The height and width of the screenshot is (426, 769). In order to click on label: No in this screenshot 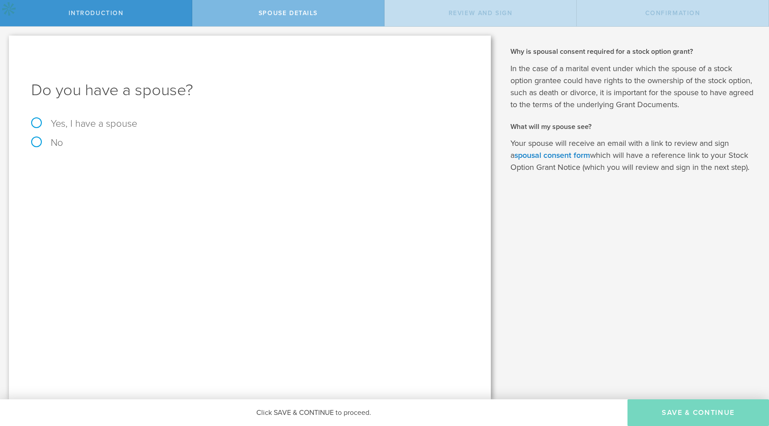, I will do `click(47, 143)`.